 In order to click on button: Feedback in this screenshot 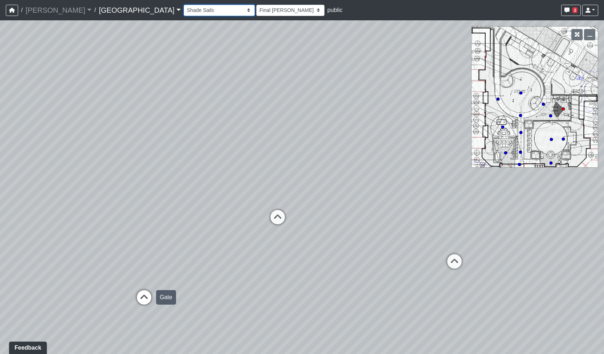, I will do `click(22, 8)`.